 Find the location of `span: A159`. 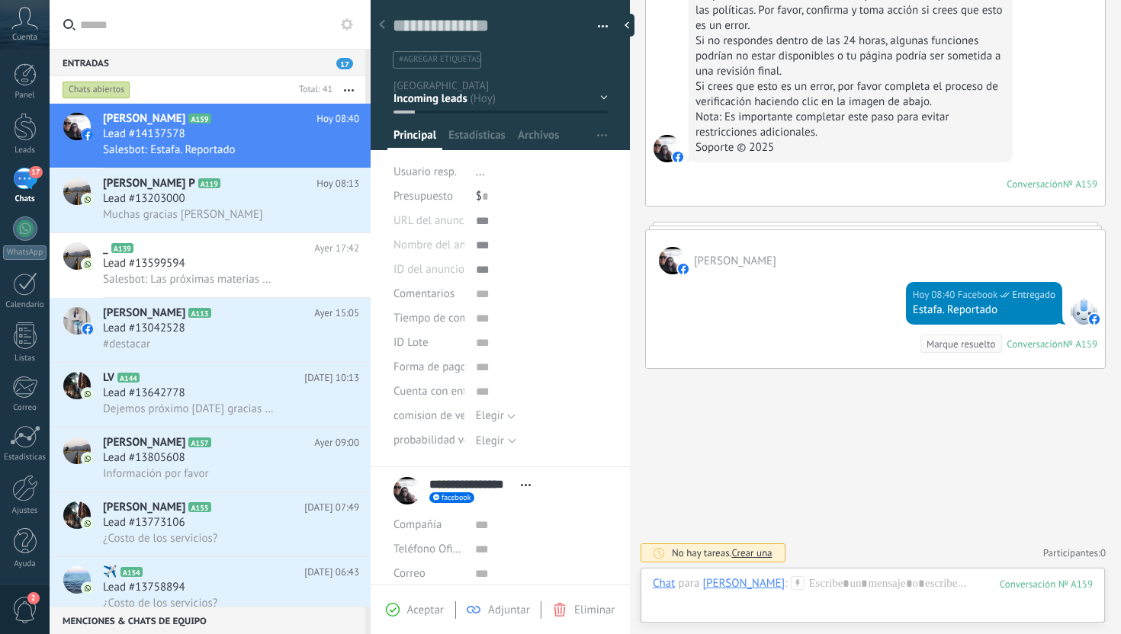

span: A159 is located at coordinates (199, 118).